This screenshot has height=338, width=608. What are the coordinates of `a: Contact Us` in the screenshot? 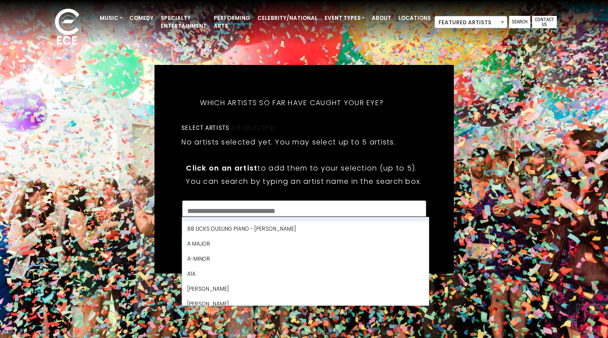 It's located at (544, 22).